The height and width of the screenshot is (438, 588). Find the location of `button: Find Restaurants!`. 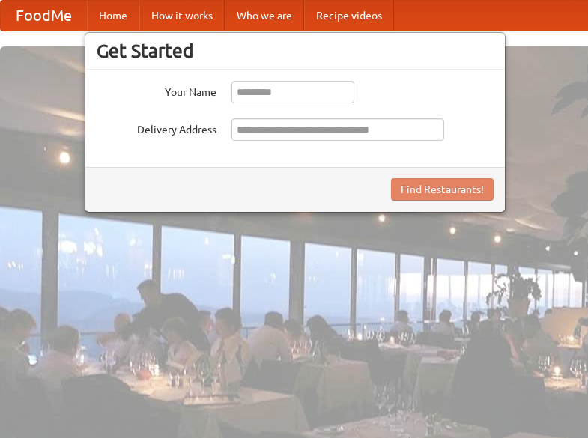

button: Find Restaurants! is located at coordinates (442, 189).